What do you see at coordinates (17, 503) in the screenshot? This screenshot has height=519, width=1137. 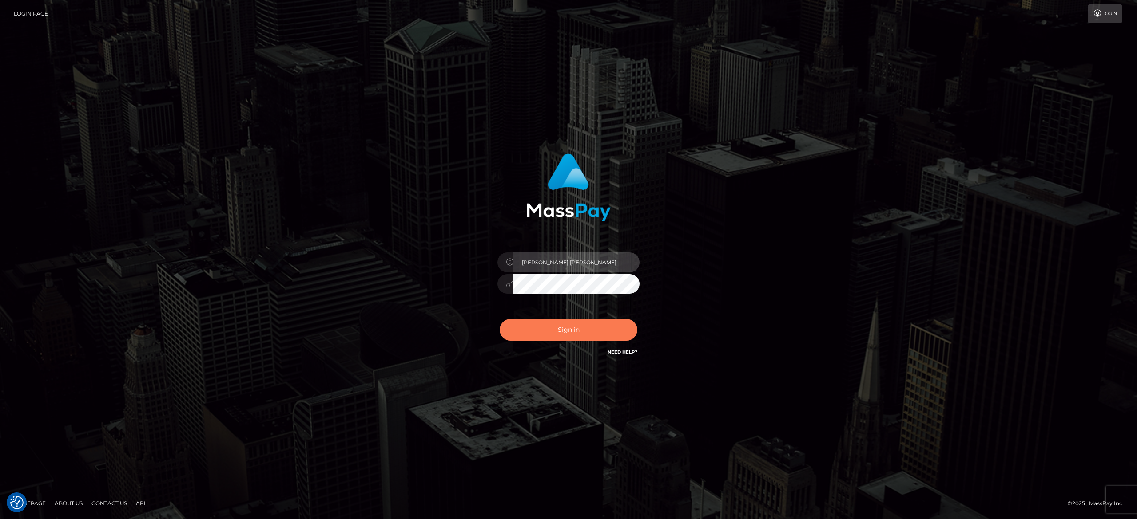 I see `button: Consent Preferences` at bounding box center [17, 503].